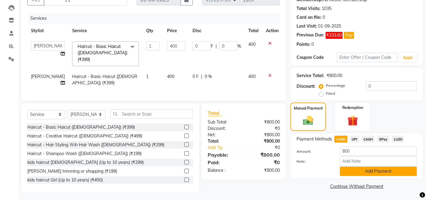  What do you see at coordinates (349, 35) in the screenshot?
I see `button: Pay` at bounding box center [349, 35].